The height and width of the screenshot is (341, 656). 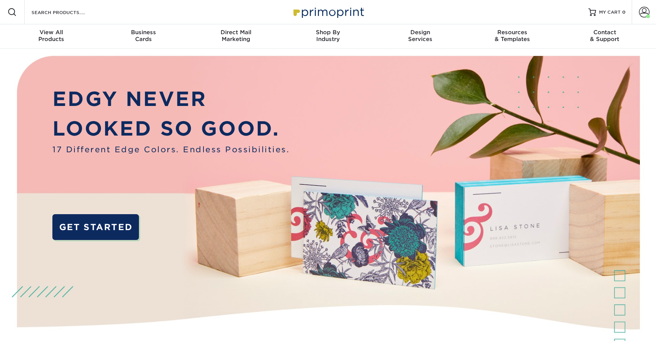 I want to click on div: & Support, so click(x=604, y=36).